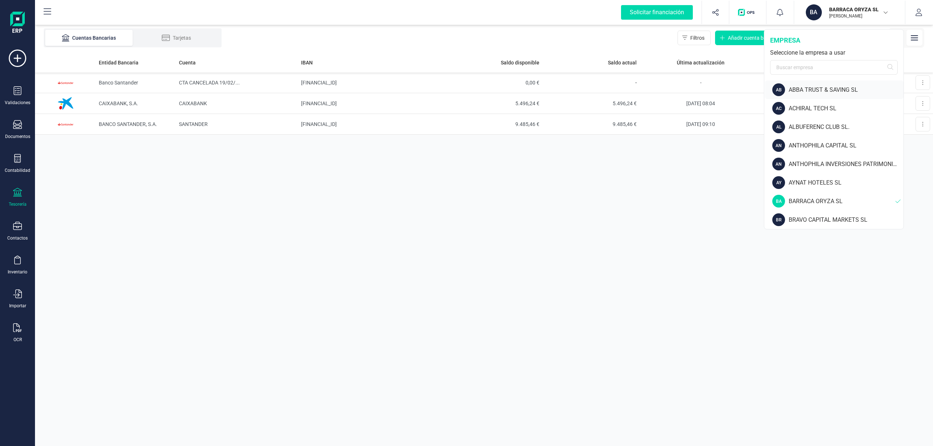  What do you see at coordinates (846, 164) in the screenshot?
I see `div: ANTHOPHILA INVERSIONES PATRIMONIALES SL` at bounding box center [846, 164].